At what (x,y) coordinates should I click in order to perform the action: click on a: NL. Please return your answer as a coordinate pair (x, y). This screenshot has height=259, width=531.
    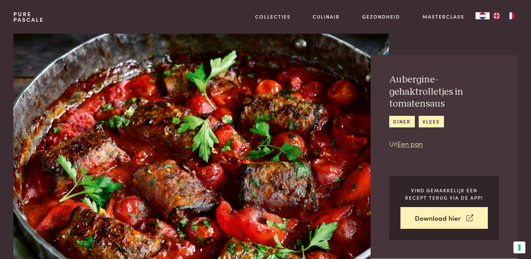
    Looking at the image, I should click on (483, 16).